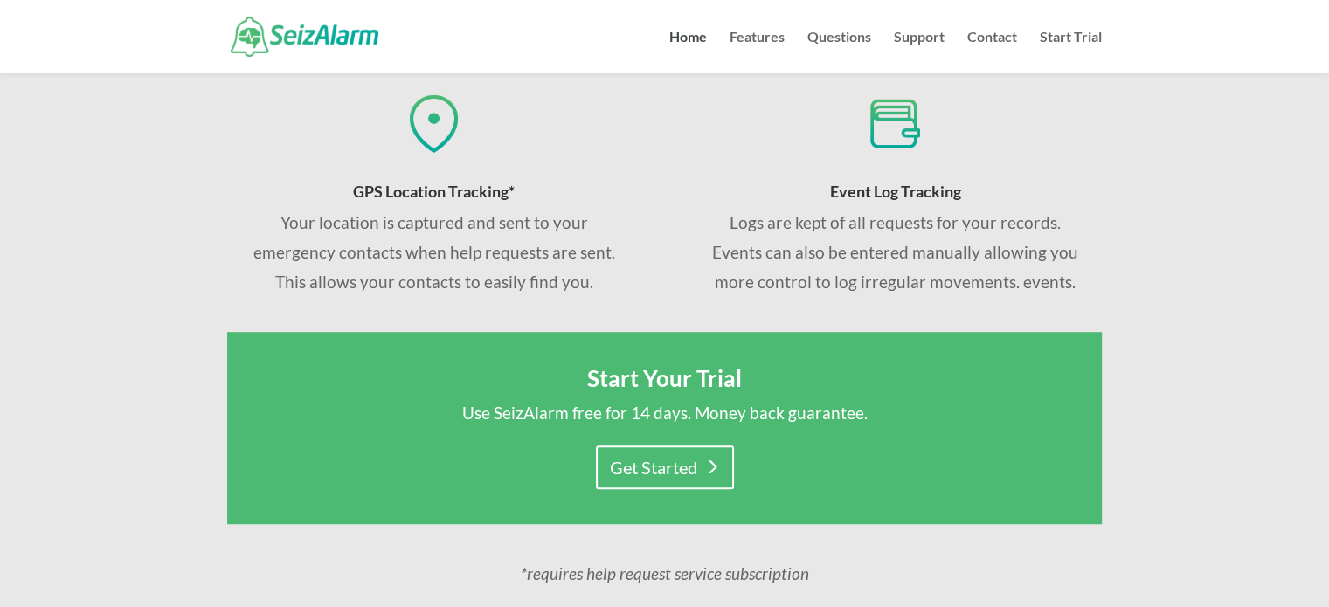 Image resolution: width=1329 pixels, height=607 pixels. I want to click on img: SeizAlarm, so click(304, 36).